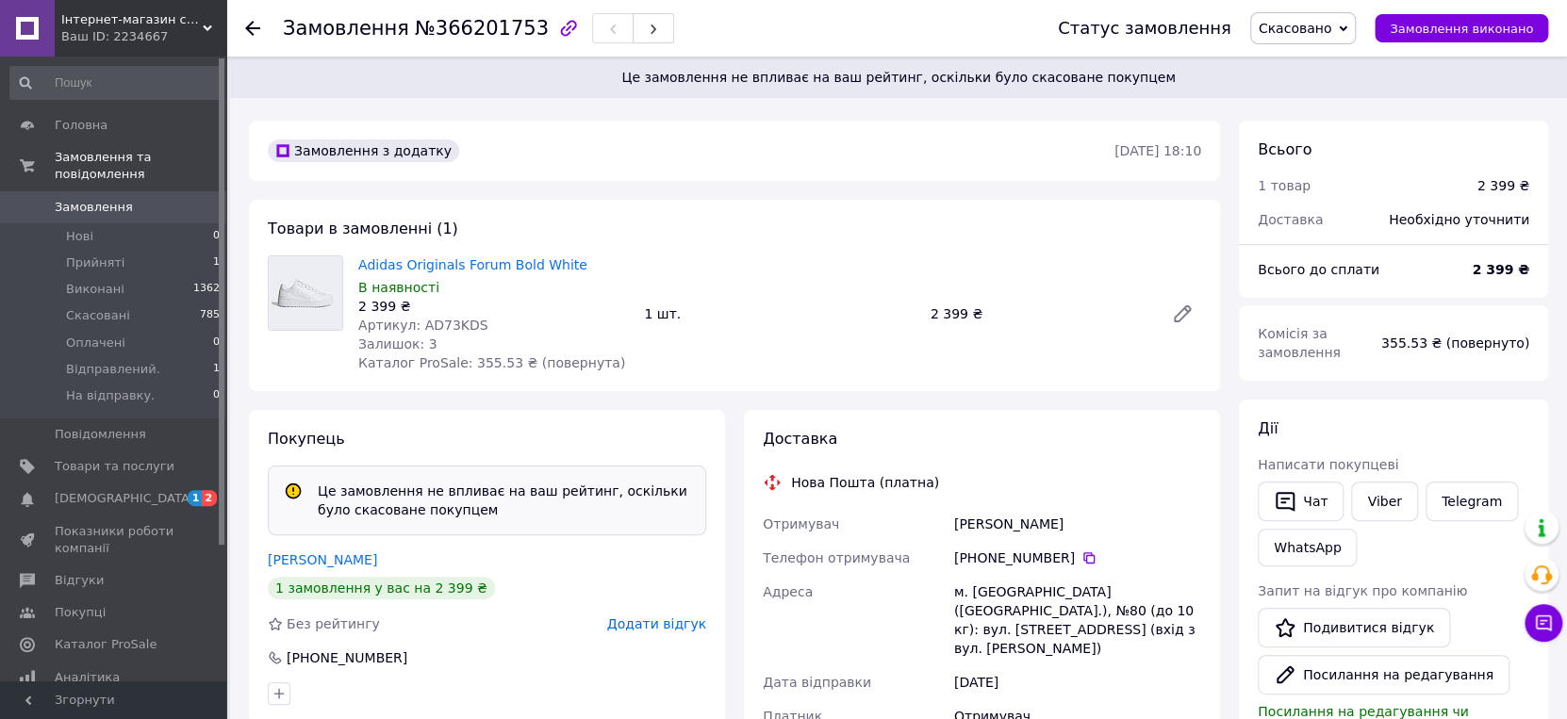 The height and width of the screenshot is (719, 1567). Describe the element at coordinates (106, 645) in the screenshot. I see `span: Каталог ProSale` at that location.